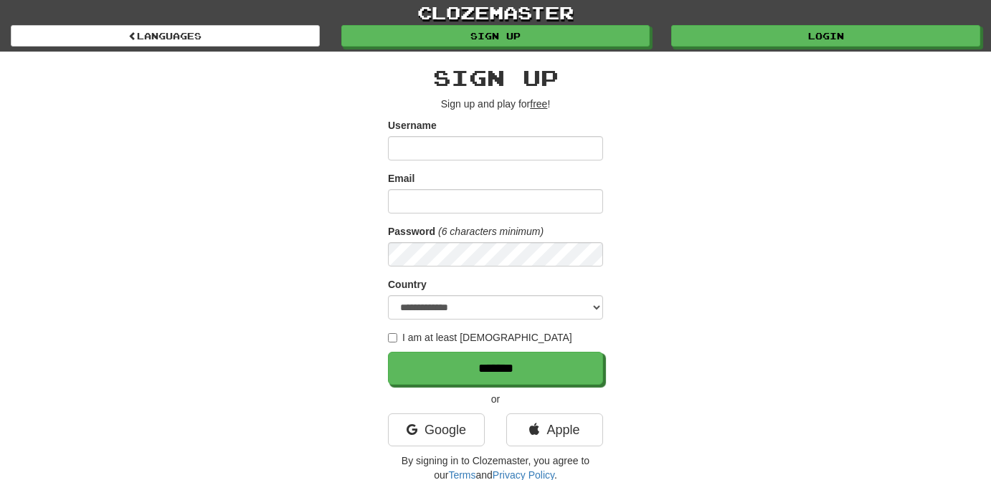 This screenshot has width=991, height=480. I want to click on label: Password, so click(412, 232).